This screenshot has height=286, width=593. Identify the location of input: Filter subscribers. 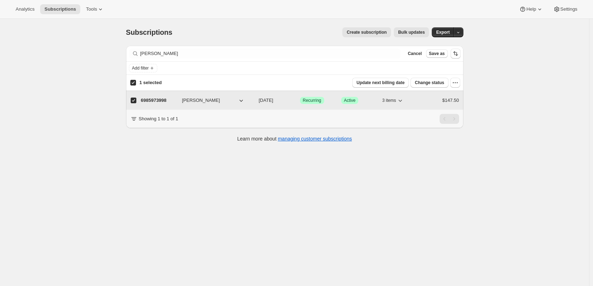
(271, 54).